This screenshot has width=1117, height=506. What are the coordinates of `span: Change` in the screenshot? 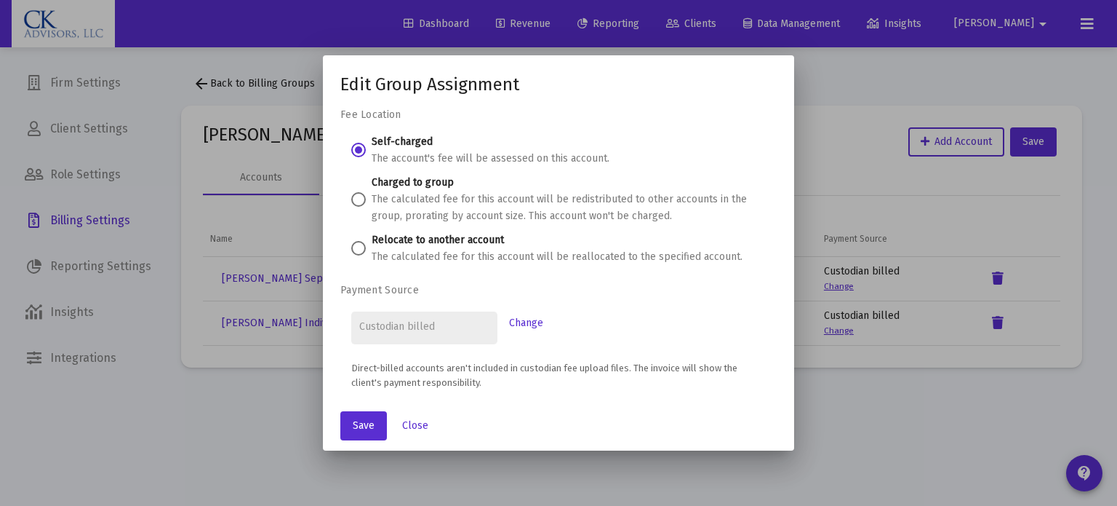 It's located at (526, 322).